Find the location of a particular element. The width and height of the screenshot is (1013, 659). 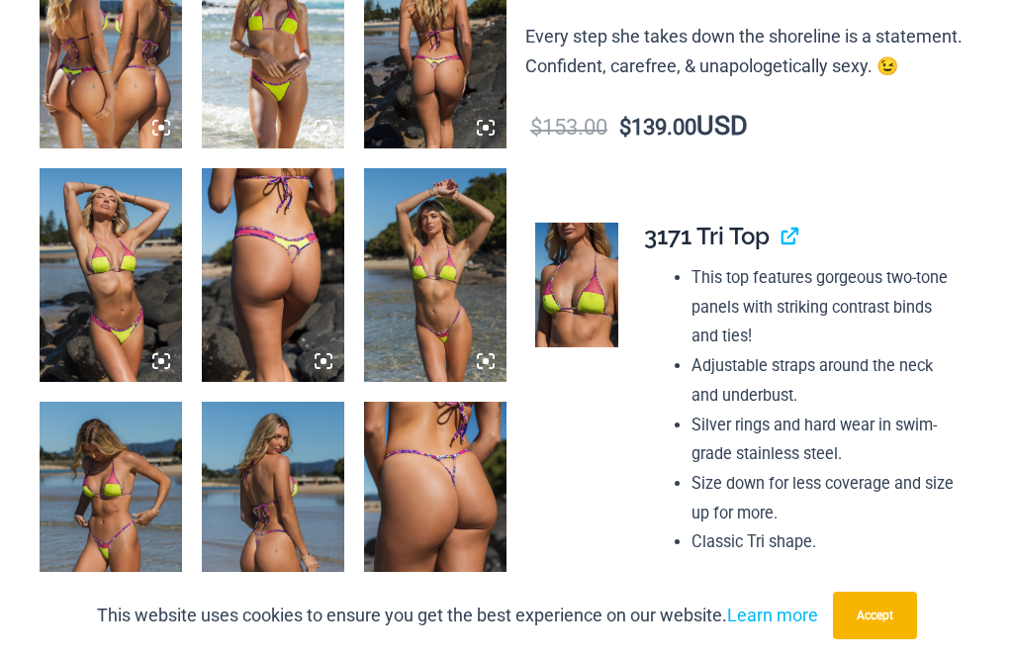

li: Classic Tri shape. is located at coordinates (824, 542).